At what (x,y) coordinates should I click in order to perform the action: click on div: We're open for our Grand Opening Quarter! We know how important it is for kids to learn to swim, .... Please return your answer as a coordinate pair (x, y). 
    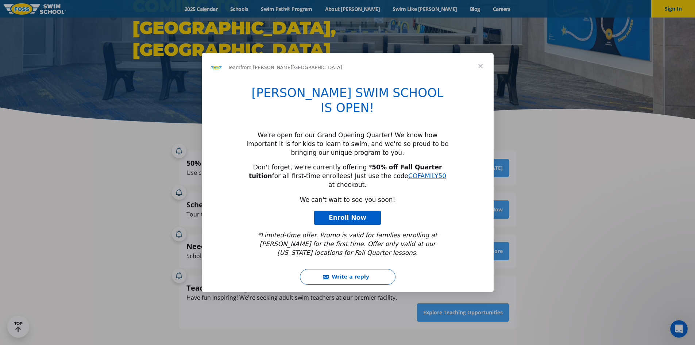
    Looking at the image, I should click on (347, 144).